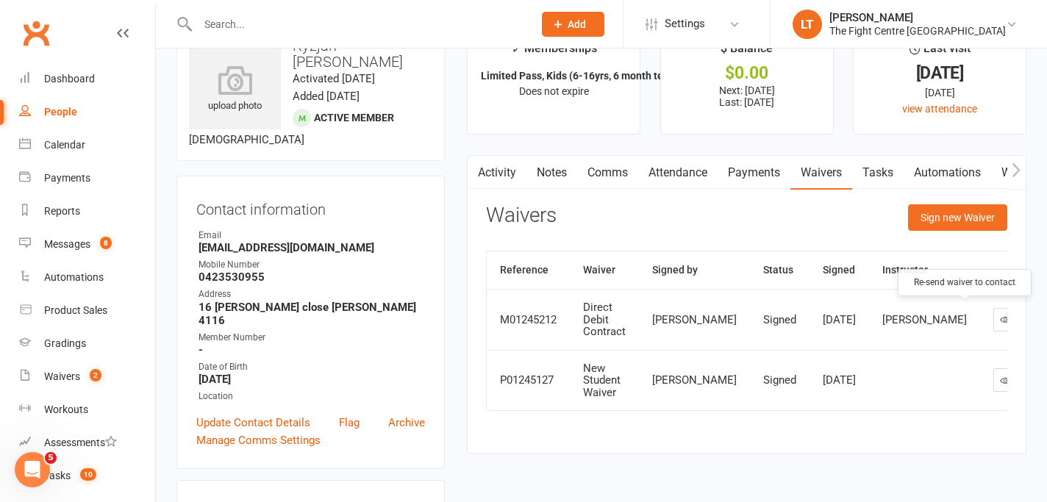 The width and height of the screenshot is (1047, 502). What do you see at coordinates (87, 79) in the screenshot?
I see `a: Dashboard` at bounding box center [87, 79].